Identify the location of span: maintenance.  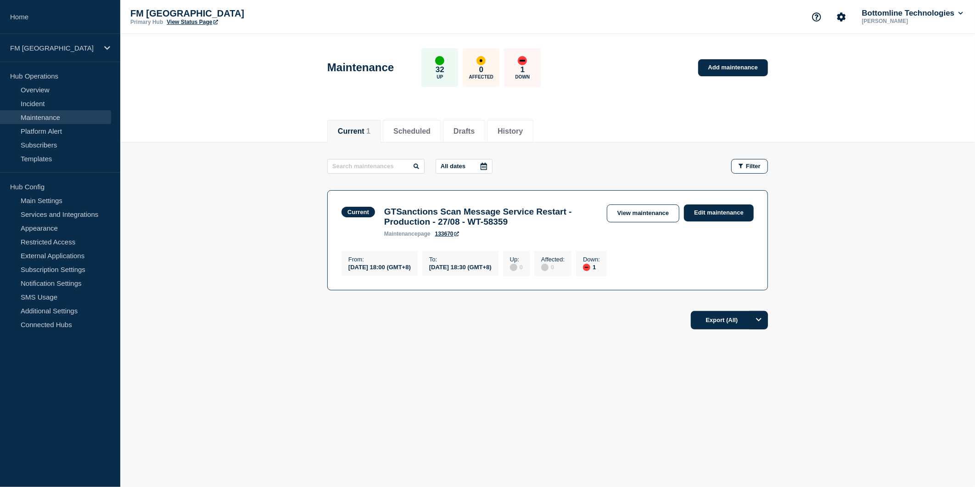
(401, 234).